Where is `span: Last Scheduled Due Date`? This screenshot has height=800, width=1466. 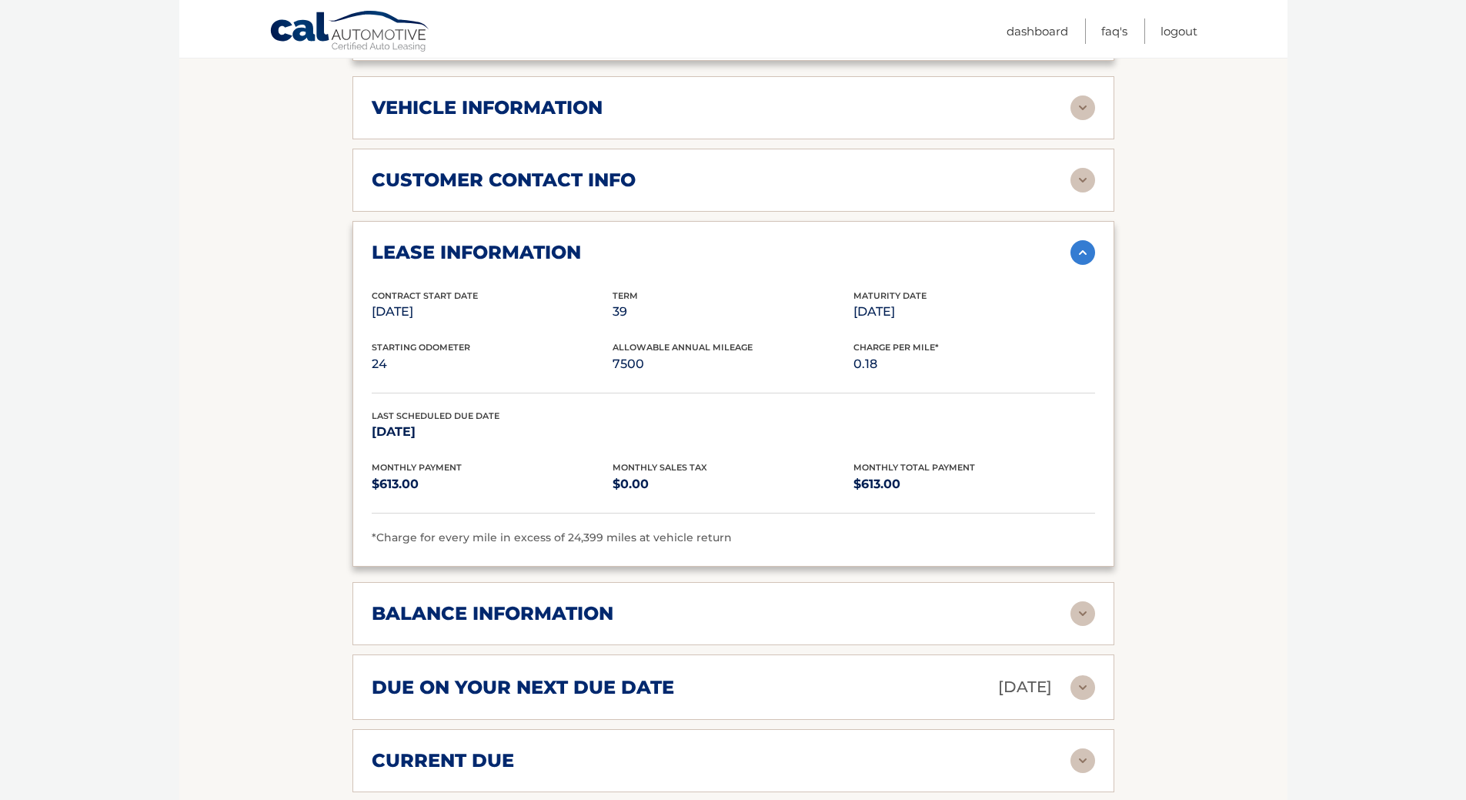 span: Last Scheduled Due Date is located at coordinates (436, 416).